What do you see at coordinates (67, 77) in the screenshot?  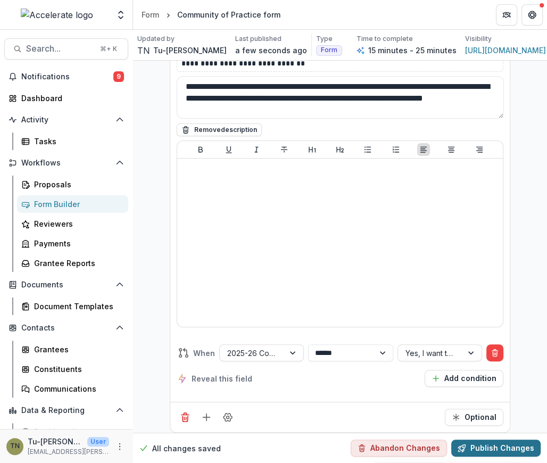 I see `span: Notifications` at bounding box center [67, 77].